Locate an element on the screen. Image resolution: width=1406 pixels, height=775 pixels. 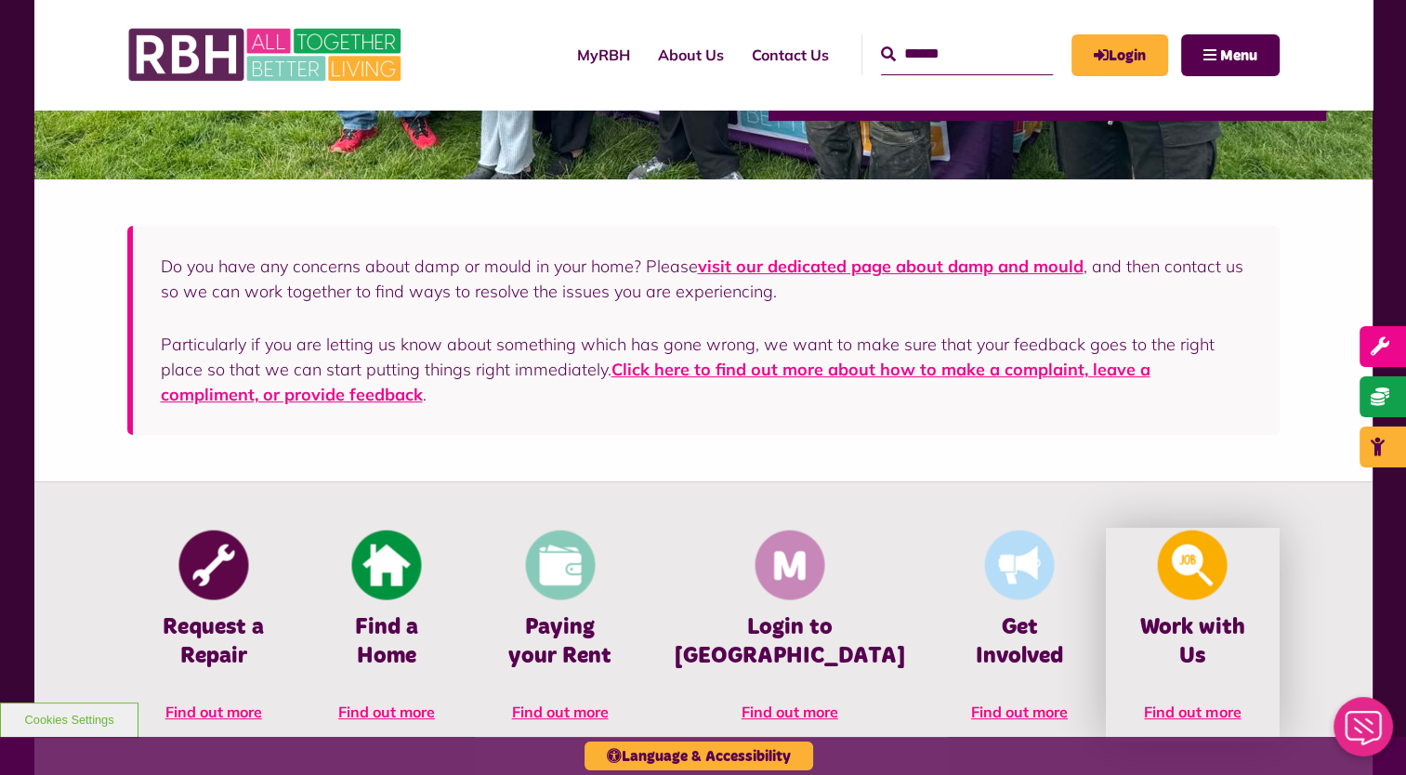
a: Contact Us is located at coordinates (790, 55).